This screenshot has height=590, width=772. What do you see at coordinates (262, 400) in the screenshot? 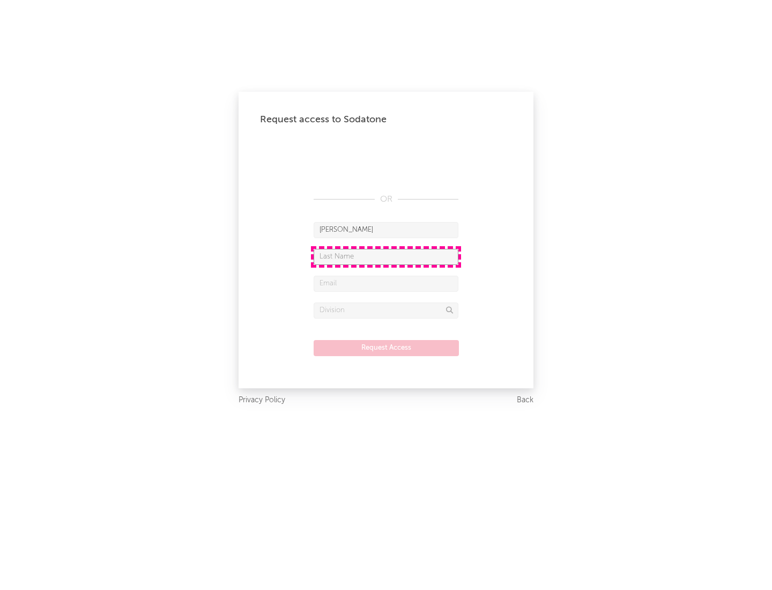
I see `a: Privacy Policy` at bounding box center [262, 400].